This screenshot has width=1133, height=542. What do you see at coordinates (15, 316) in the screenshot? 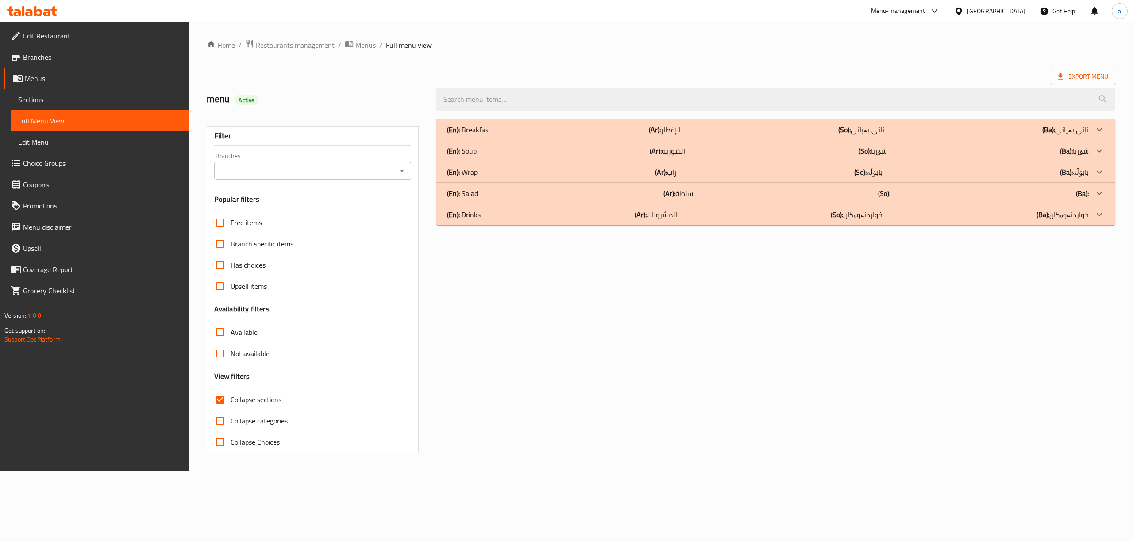
I see `span: Version:` at bounding box center [15, 316].